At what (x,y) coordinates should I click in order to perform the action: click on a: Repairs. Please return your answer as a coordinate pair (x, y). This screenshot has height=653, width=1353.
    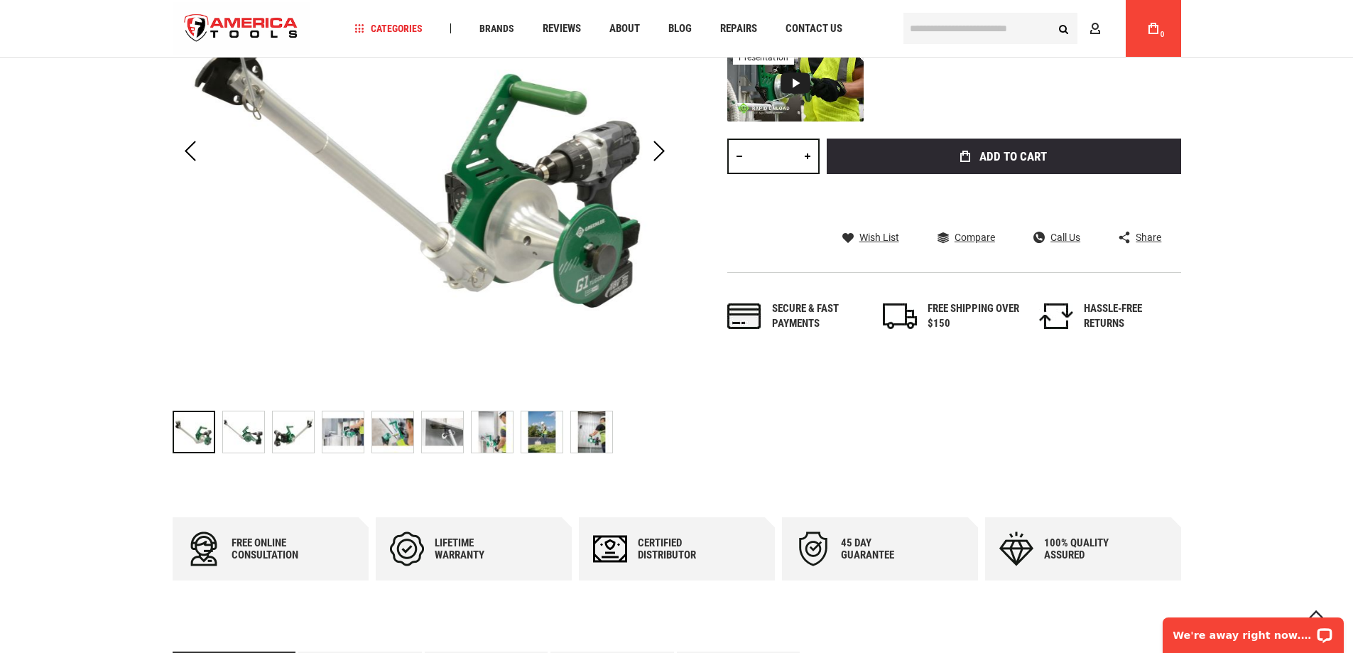
    Looking at the image, I should click on (739, 28).